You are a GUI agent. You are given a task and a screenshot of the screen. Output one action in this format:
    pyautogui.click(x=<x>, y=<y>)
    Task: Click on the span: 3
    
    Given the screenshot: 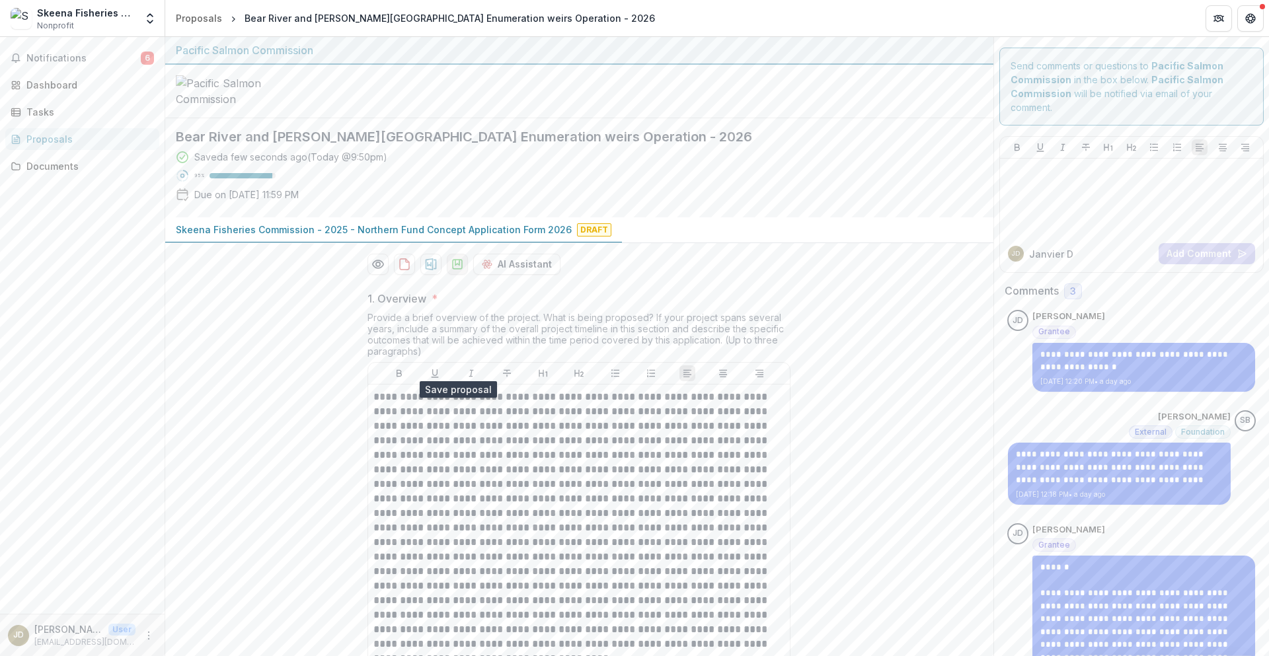 What is the action you would take?
    pyautogui.click(x=1072, y=291)
    